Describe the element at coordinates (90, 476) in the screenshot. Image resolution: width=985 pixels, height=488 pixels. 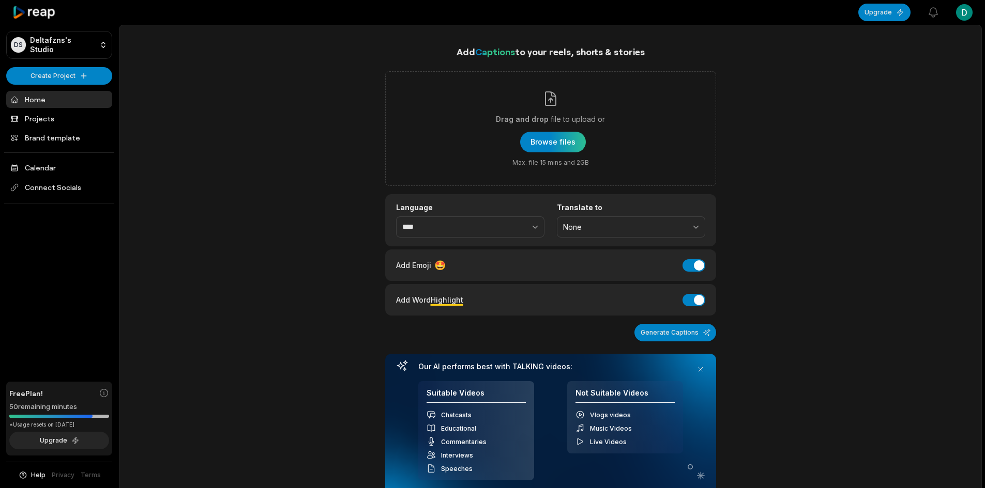
I see `a: Terms` at that location.